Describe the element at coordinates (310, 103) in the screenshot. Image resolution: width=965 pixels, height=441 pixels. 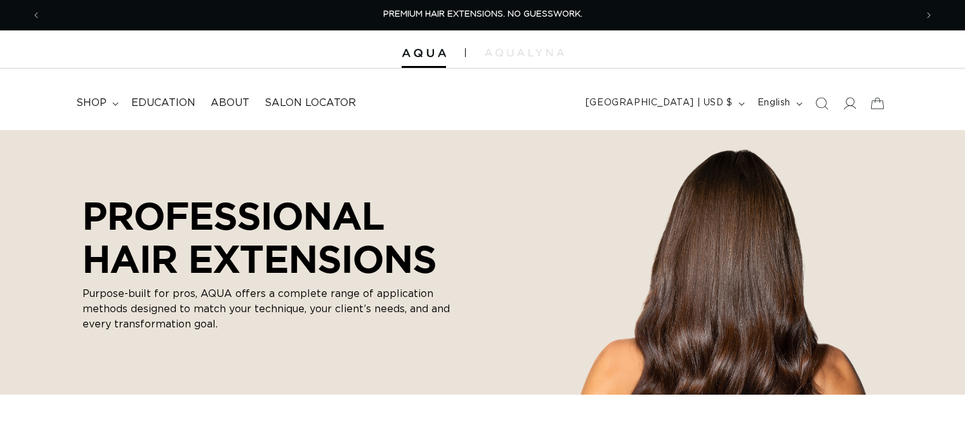
I see `span: Salon Locator` at that location.